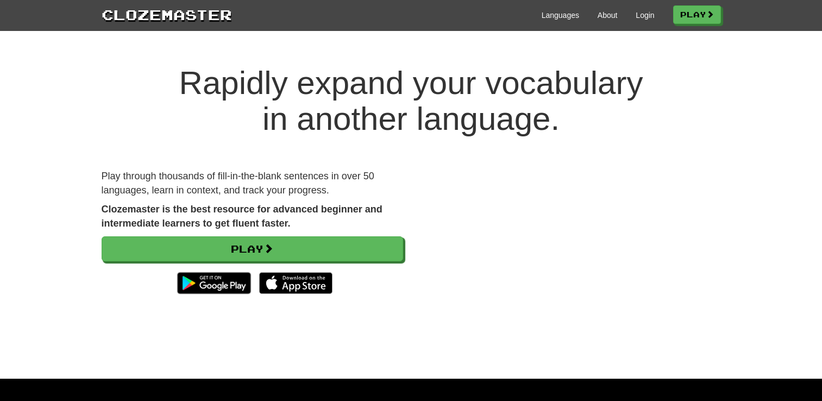  What do you see at coordinates (214, 283) in the screenshot?
I see `img: Get it on Google Play` at bounding box center [214, 283].